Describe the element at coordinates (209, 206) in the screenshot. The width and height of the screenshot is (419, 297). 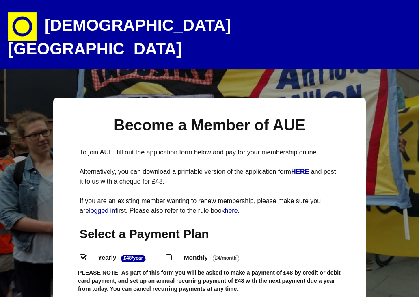
I see `p: If you are an existing member wanting to renew membership, please make sure you are first. Please...` at that location.